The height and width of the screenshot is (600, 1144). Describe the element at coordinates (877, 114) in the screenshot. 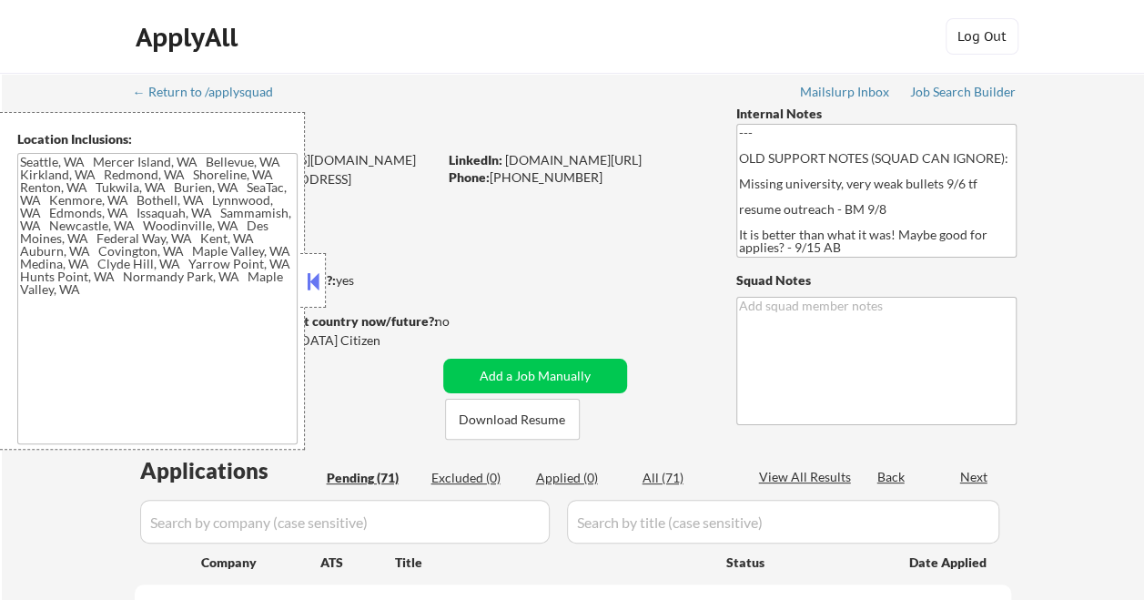

I see `div: Internal Notes` at that location.